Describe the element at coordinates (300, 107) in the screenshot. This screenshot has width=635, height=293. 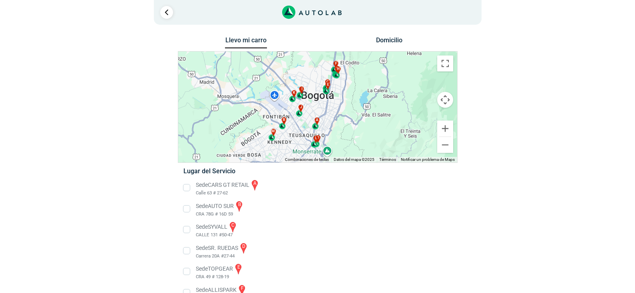
I see `span: j` at that location.